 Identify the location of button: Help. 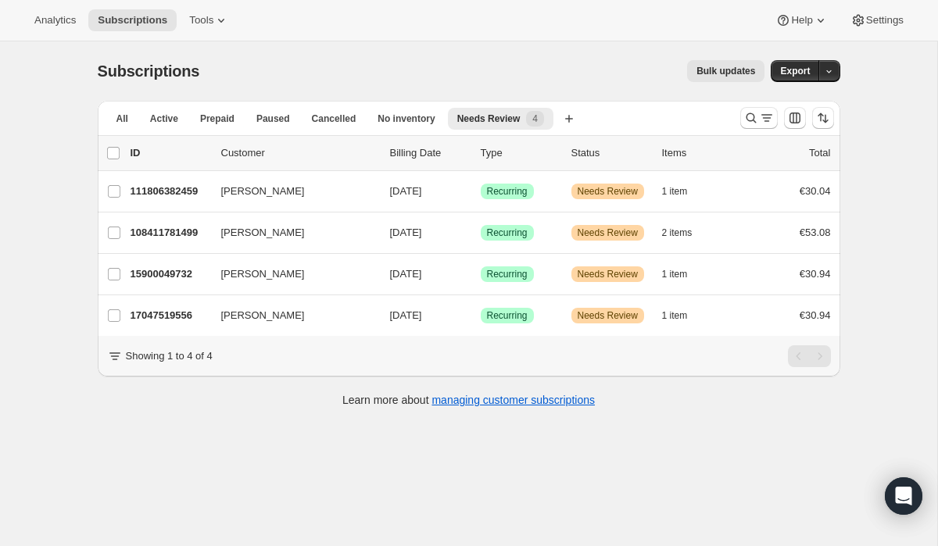
(801, 20).